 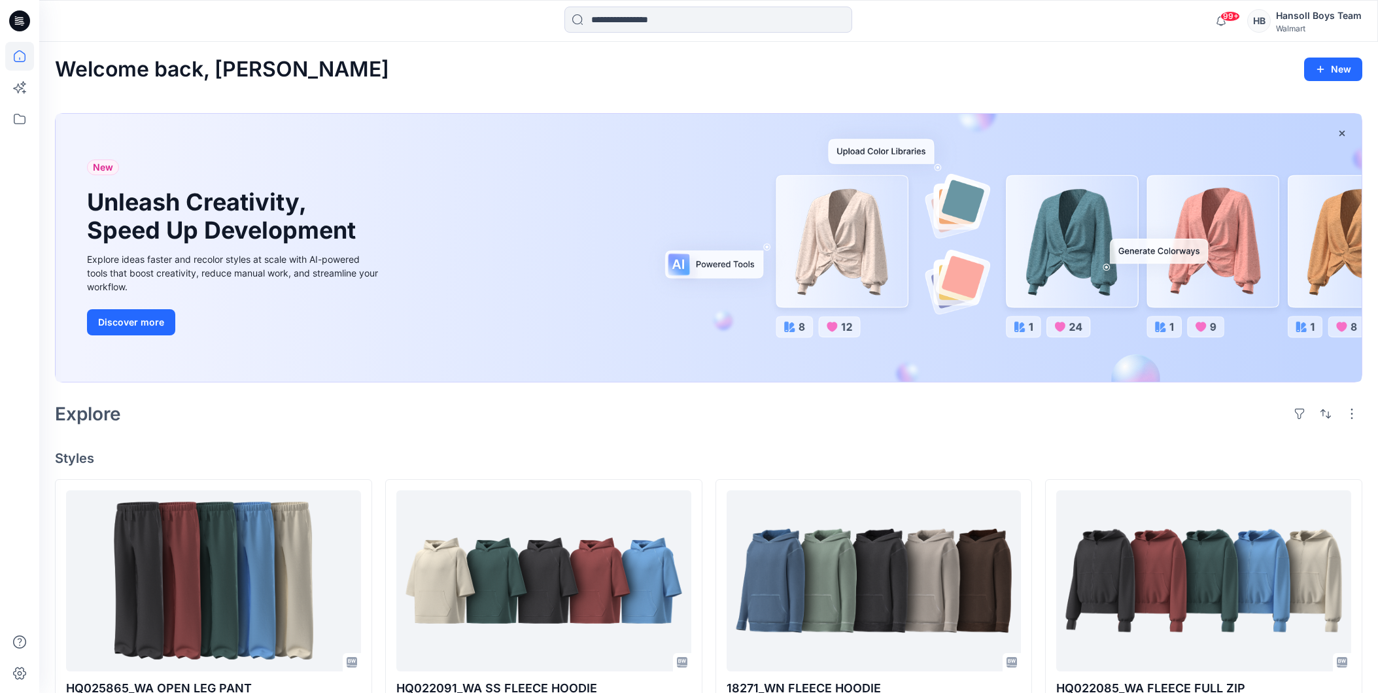 What do you see at coordinates (234, 322) in the screenshot?
I see `a: Discover more` at bounding box center [234, 322].